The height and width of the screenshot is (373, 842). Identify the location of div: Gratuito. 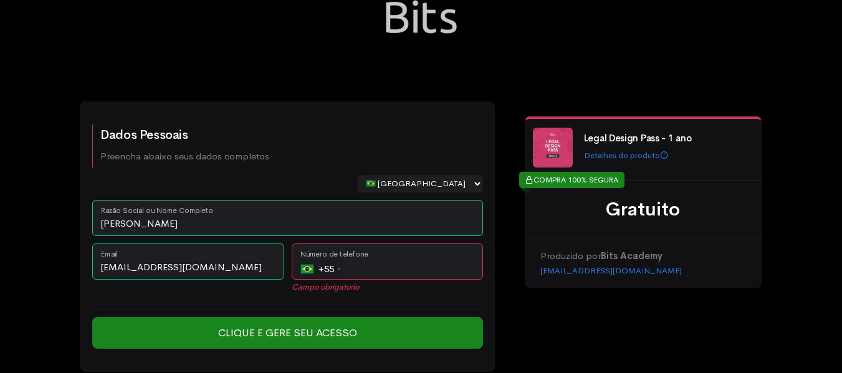
(643, 209).